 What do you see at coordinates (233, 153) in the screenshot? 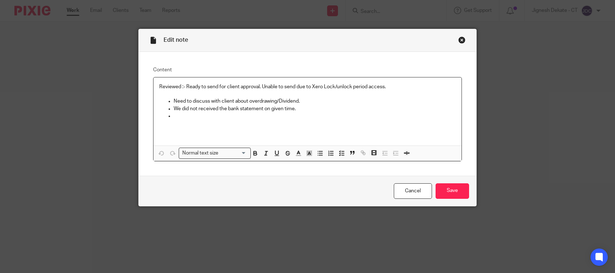
I see `input: Search for option` at bounding box center [233, 153].